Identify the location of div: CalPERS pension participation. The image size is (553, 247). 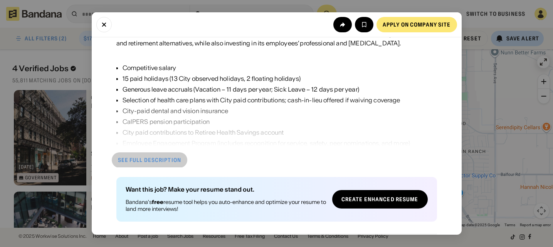
(266, 122).